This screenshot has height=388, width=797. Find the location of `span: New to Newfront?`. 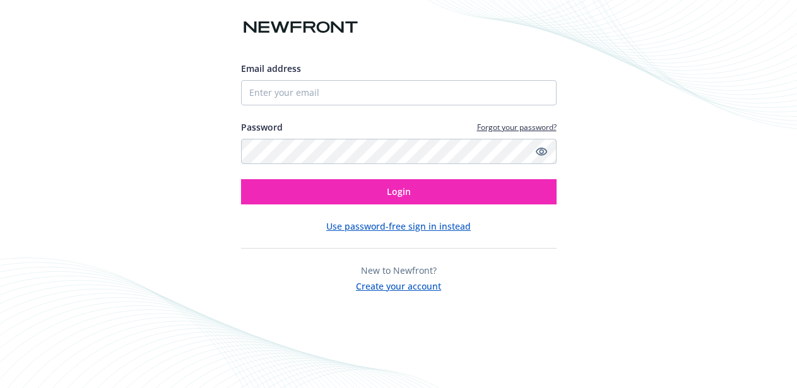

span: New to Newfront? is located at coordinates (399, 270).